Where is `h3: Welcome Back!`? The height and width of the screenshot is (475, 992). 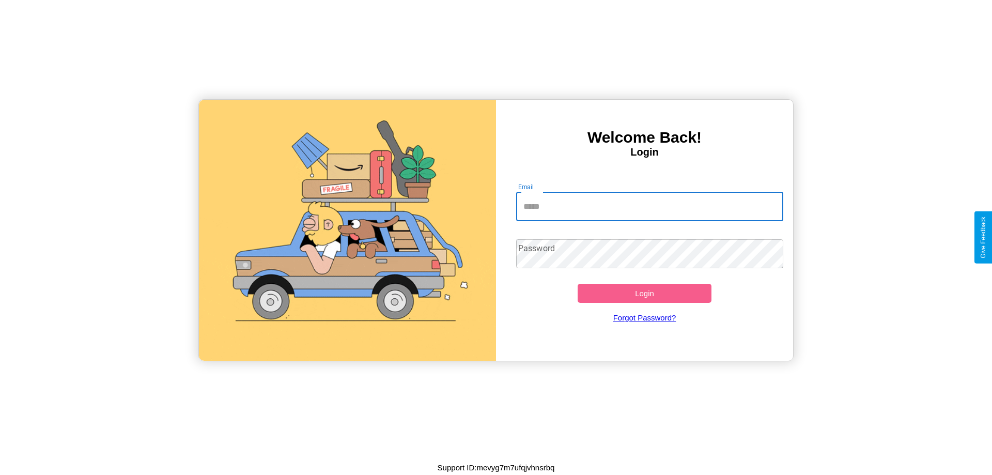
h3: Welcome Back! is located at coordinates (644, 137).